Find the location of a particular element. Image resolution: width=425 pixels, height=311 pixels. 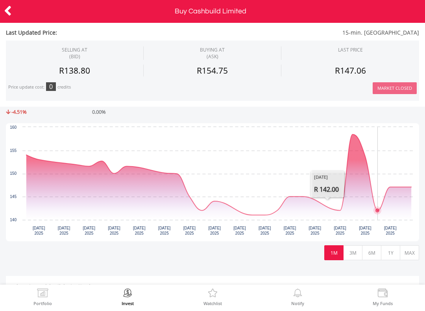

button: 1Y is located at coordinates (390, 253).